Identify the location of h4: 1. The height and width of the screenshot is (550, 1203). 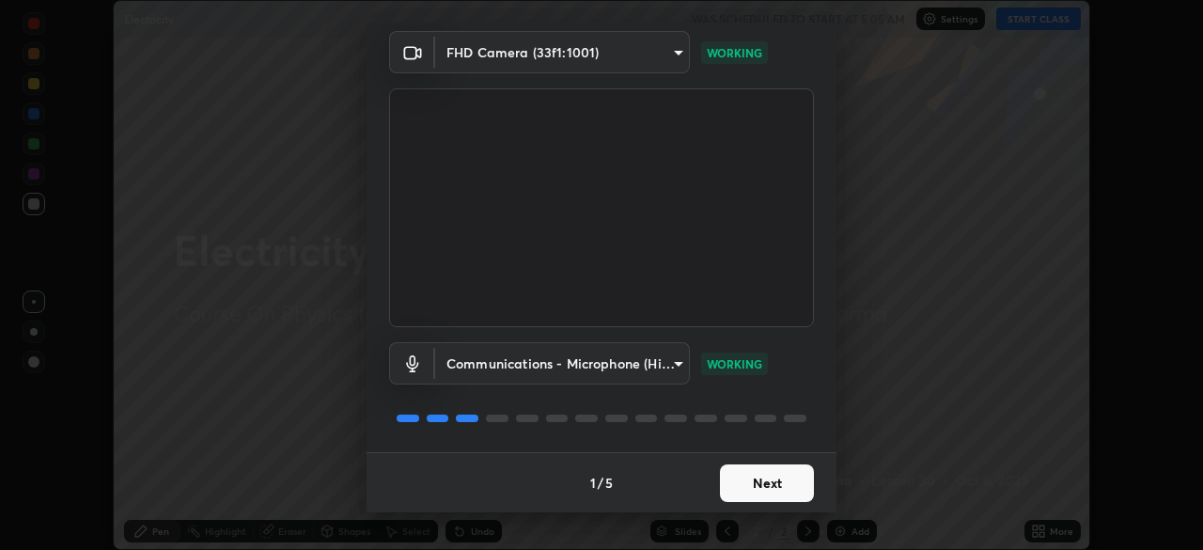
(593, 482).